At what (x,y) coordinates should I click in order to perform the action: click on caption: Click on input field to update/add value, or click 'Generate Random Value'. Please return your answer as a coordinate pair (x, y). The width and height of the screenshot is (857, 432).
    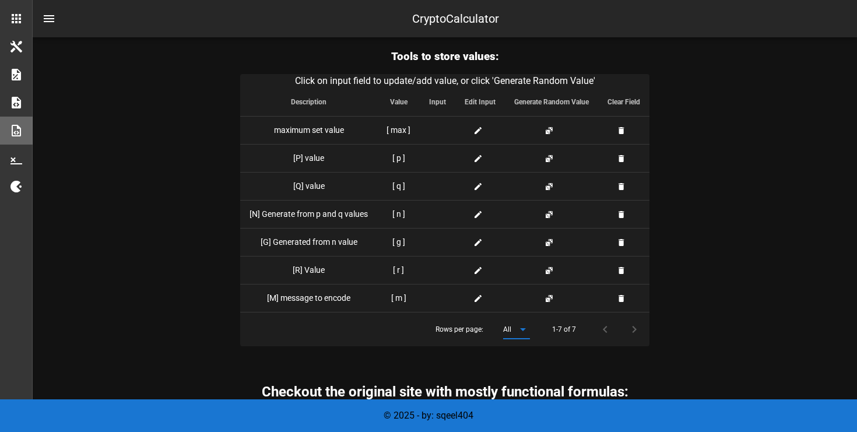
    Looking at the image, I should click on (445, 81).